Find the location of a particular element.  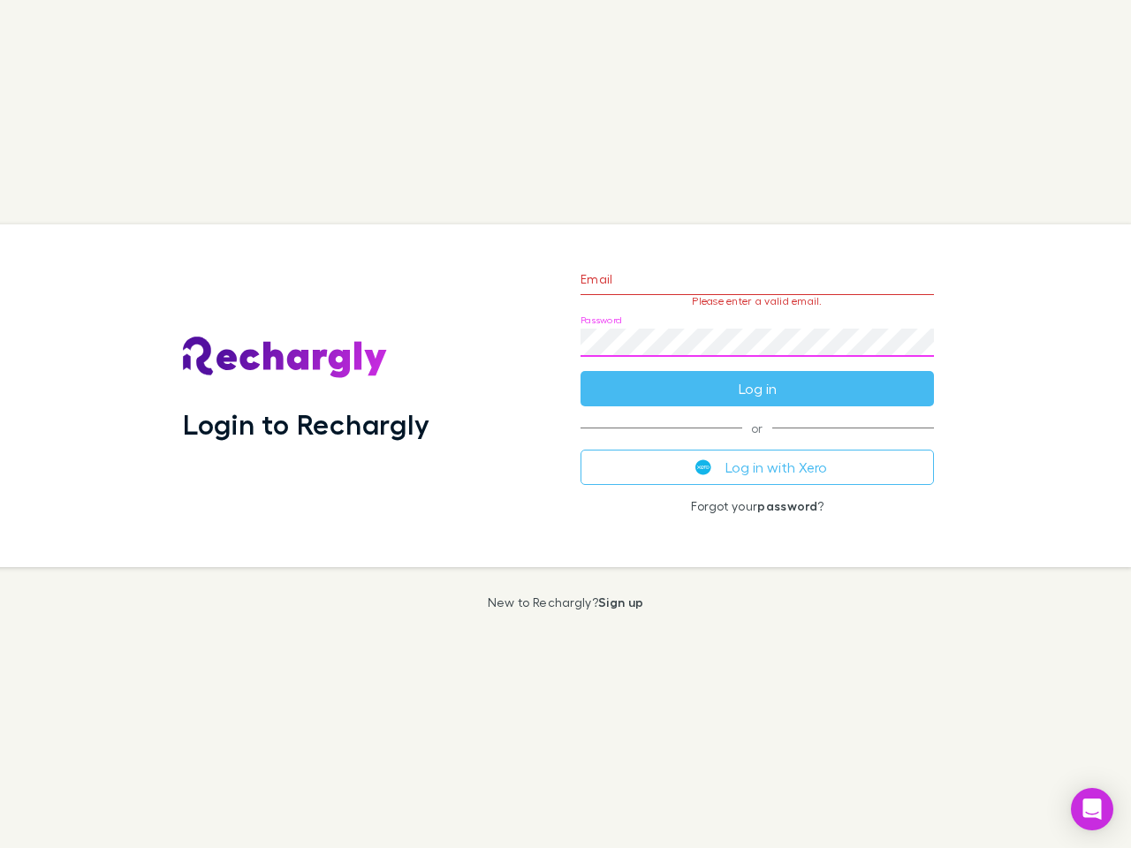

a: Sign up is located at coordinates (620, 602).